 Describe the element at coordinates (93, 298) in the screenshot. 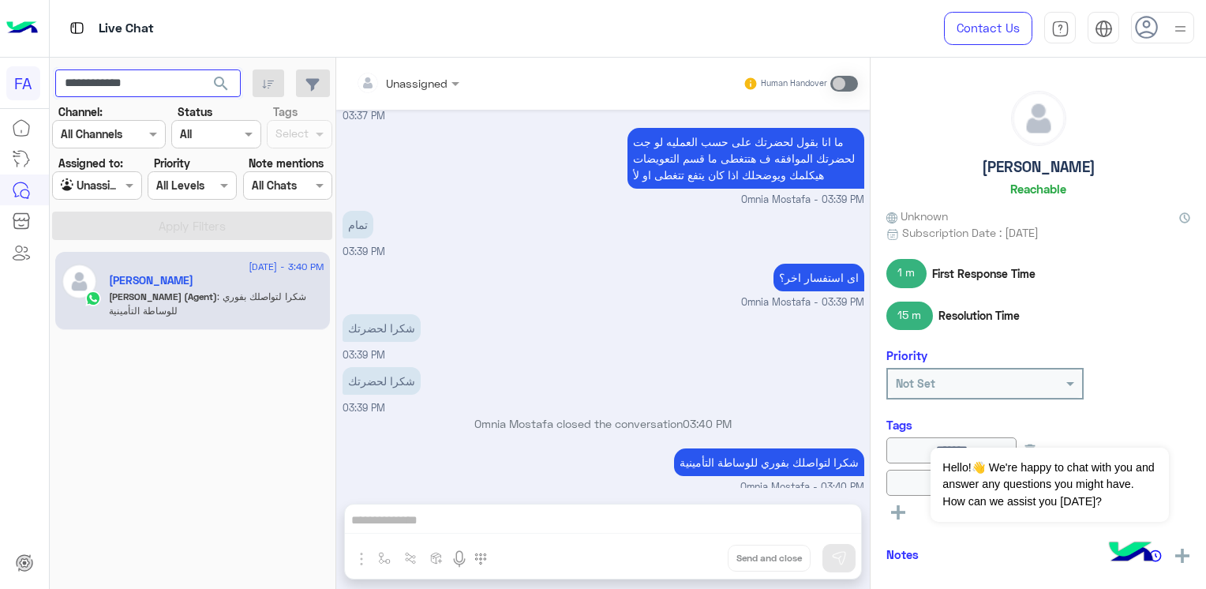

I see `img: WhatsApp` at that location.